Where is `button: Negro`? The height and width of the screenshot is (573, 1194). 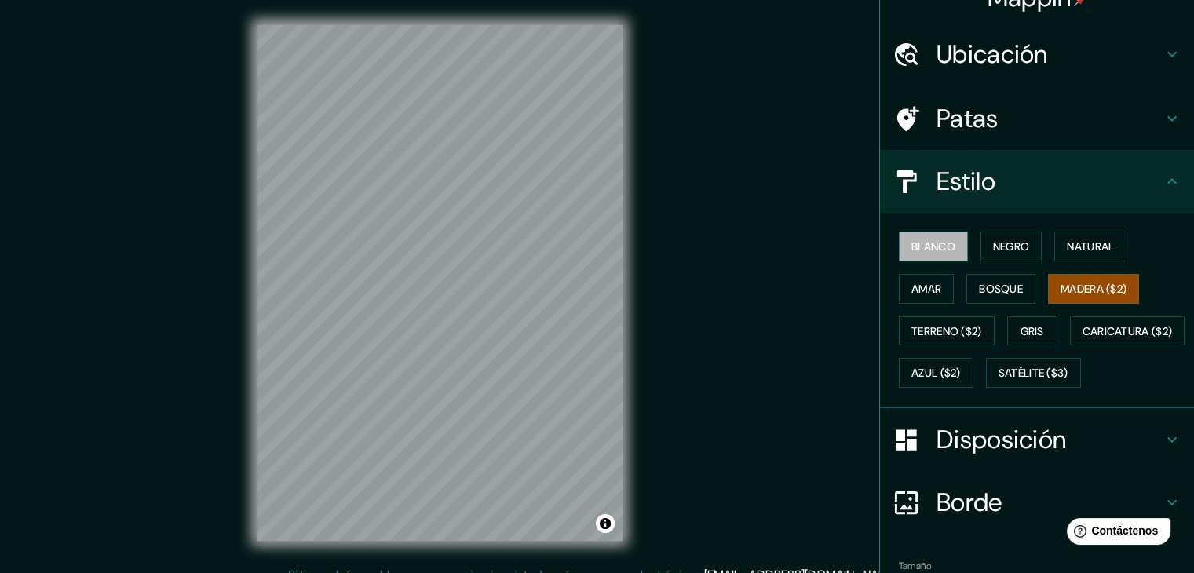 button: Negro is located at coordinates (1011, 246).